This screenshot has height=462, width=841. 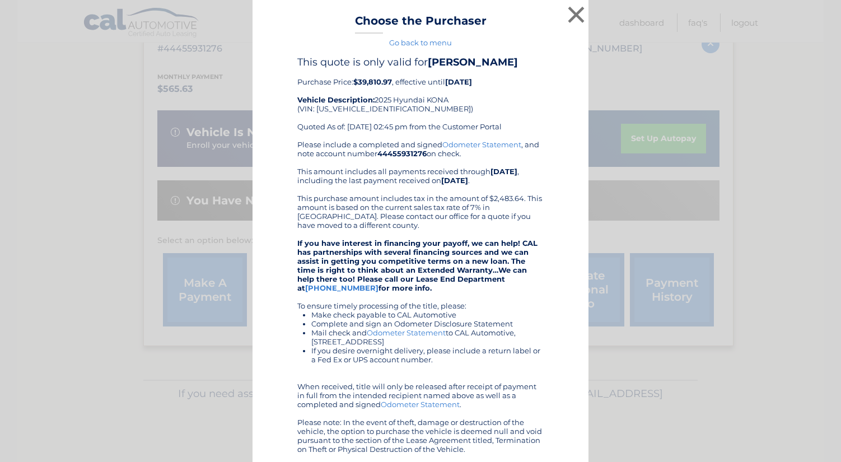 I want to click on li: Make check payable to CAL Automotive, so click(x=427, y=315).